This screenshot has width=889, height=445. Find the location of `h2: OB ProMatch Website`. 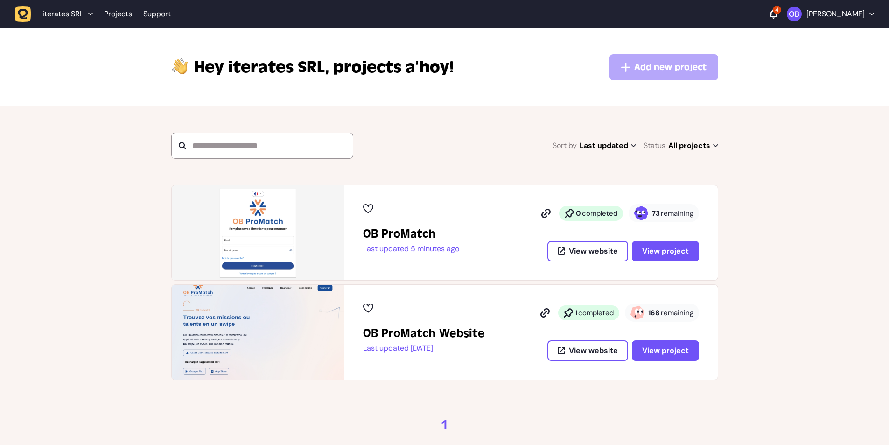

h2: OB ProMatch Website is located at coordinates (424, 333).